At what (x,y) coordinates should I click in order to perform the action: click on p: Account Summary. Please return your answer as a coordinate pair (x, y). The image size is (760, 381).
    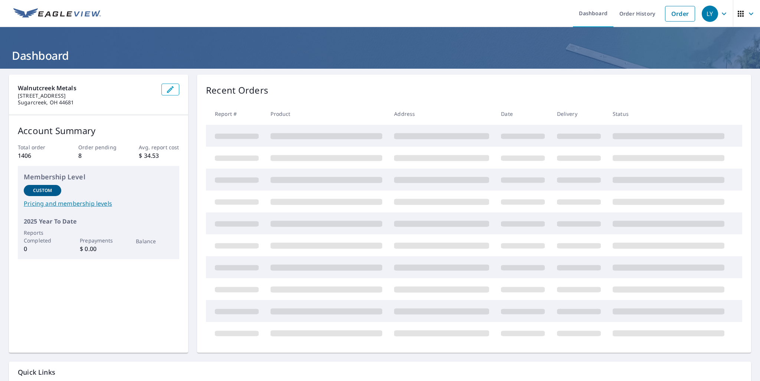
    Looking at the image, I should click on (98, 131).